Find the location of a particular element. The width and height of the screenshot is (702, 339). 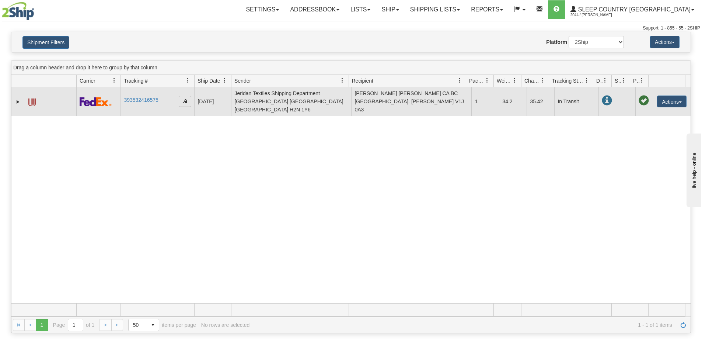

a: Label is located at coordinates (32, 101).